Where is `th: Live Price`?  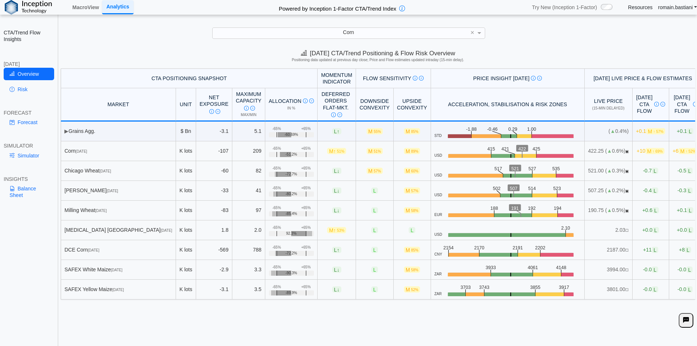 th: Live Price is located at coordinates (609, 105).